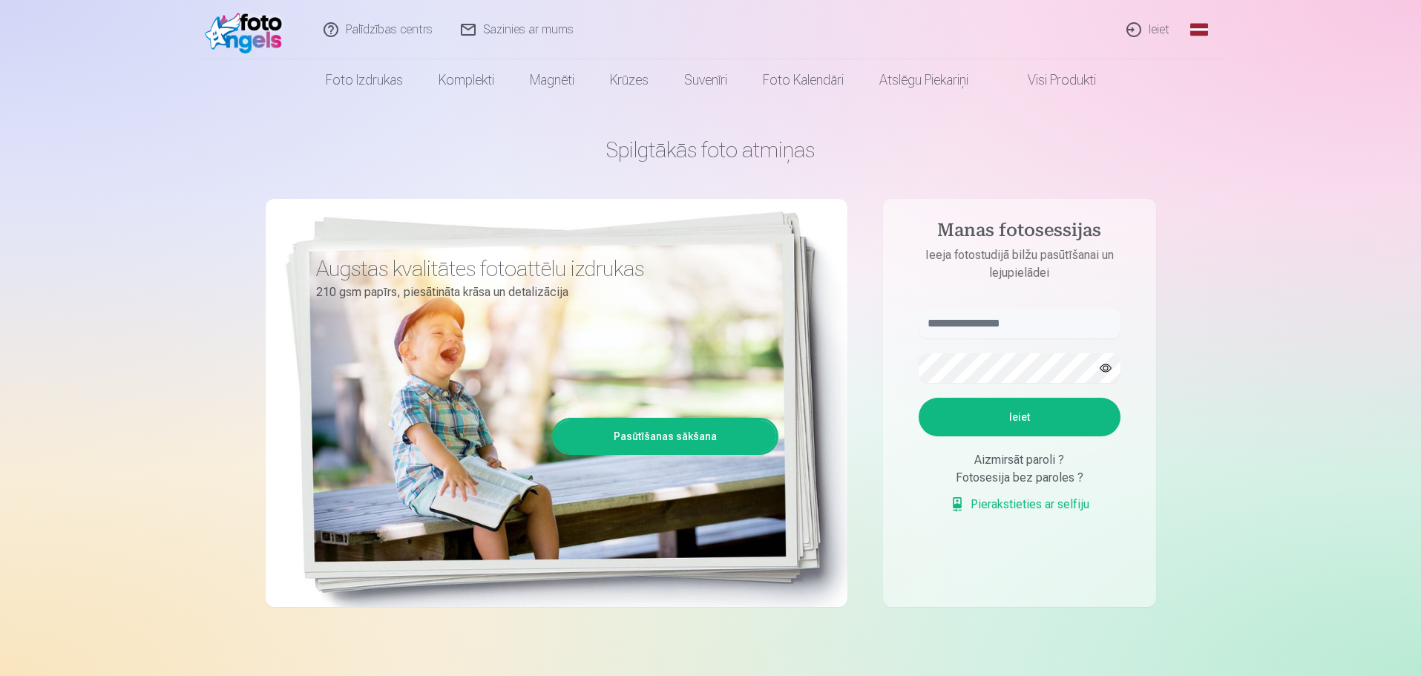  I want to click on a: Krūzes, so click(629, 80).